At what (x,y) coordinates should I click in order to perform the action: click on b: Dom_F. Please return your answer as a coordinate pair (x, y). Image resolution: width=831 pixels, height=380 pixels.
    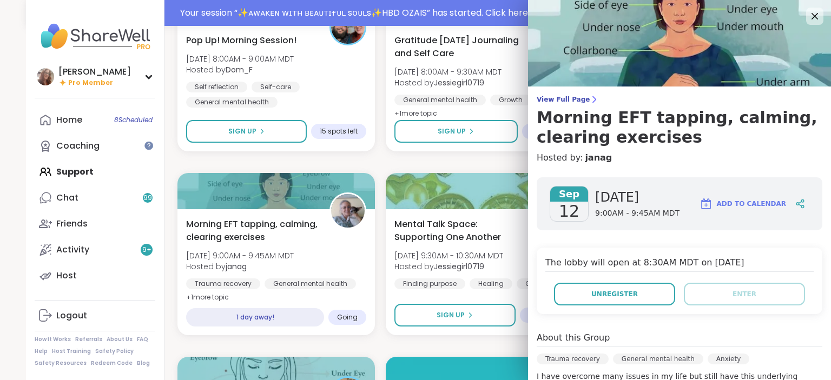
    Looking at the image, I should click on (239, 70).